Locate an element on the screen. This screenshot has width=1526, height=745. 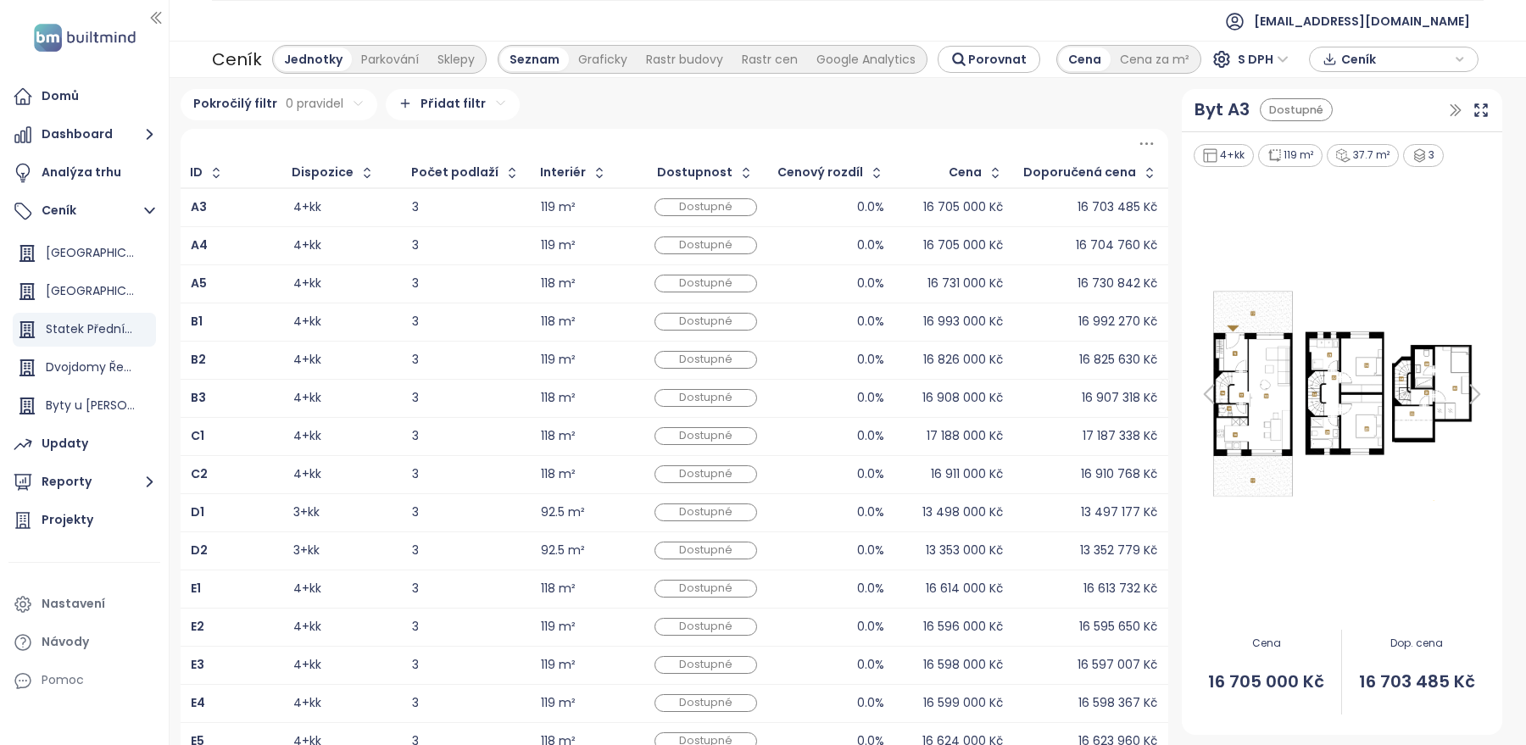
div: 16 705 000 Kč is located at coordinates (963, 245).